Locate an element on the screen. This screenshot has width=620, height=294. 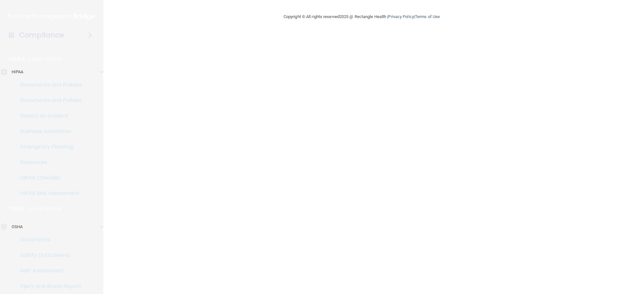
p: Emergency Planning is located at coordinates (48, 147).